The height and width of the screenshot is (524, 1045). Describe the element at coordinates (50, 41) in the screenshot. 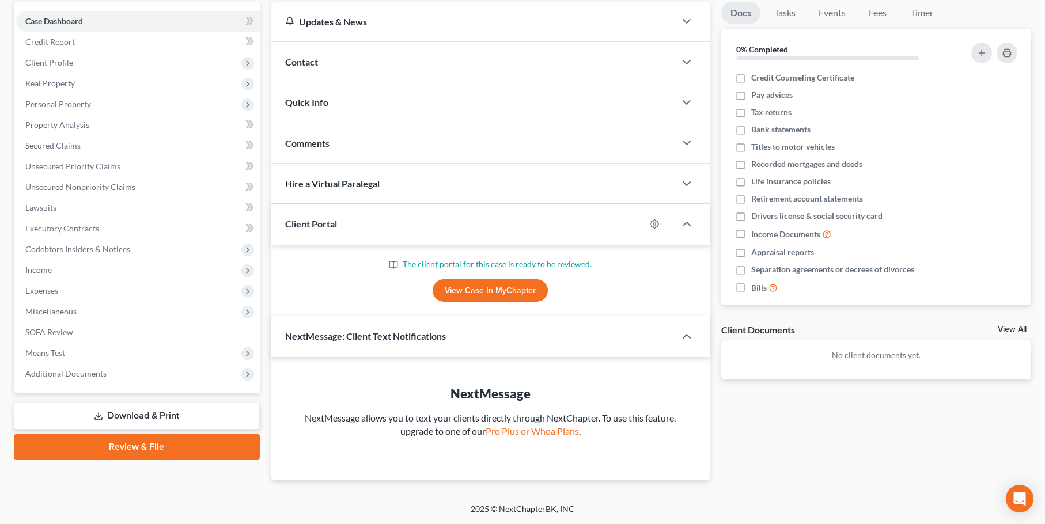

I see `span: Credit Report` at that location.